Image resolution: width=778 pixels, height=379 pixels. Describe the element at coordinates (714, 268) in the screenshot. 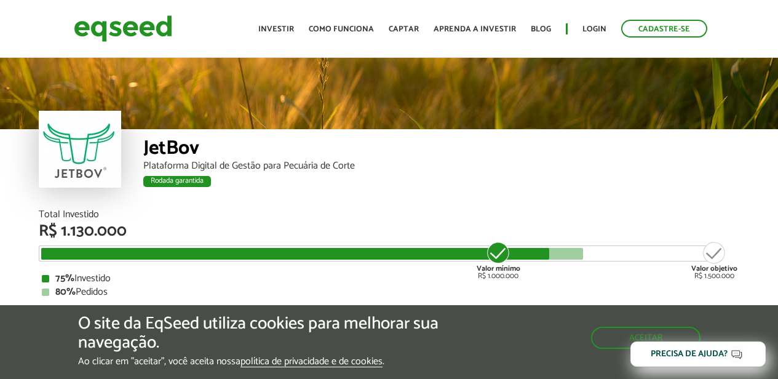

I see `strong: Valor objetivo` at that location.